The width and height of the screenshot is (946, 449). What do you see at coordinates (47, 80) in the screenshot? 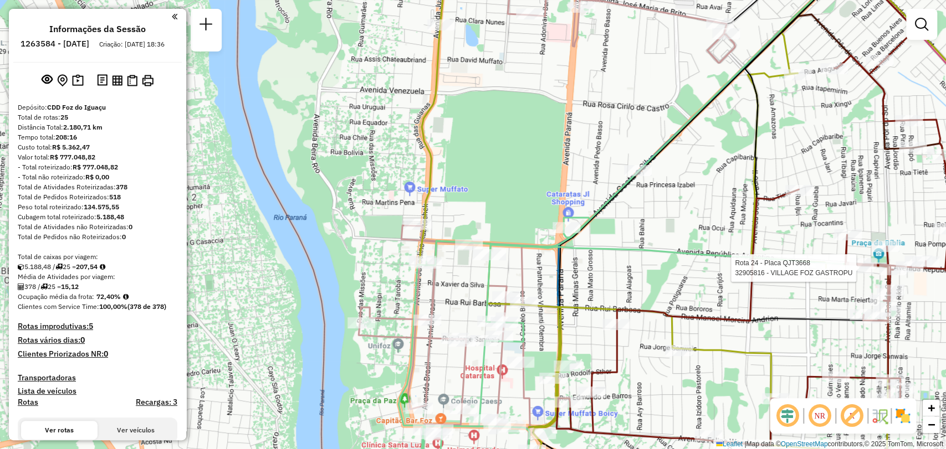
I see `button: Exibir sessão original` at bounding box center [47, 80].